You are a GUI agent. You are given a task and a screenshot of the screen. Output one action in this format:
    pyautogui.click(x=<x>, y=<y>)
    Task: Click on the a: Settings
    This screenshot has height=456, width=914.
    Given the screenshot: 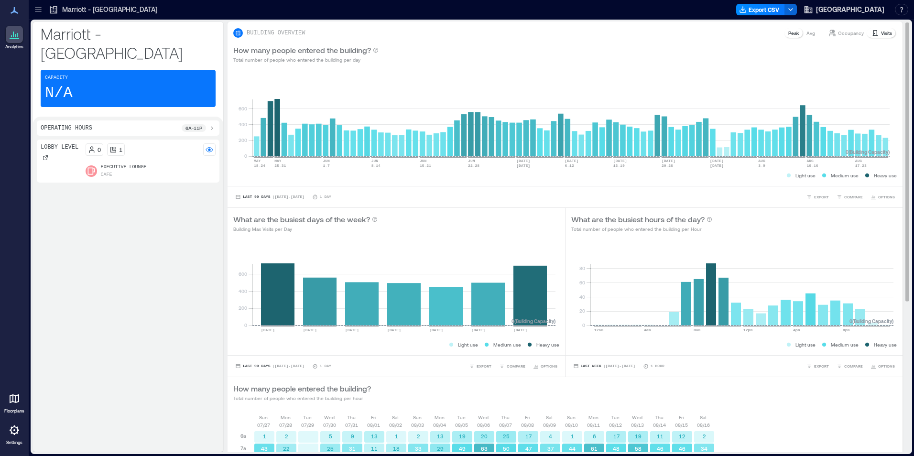 What is the action you would take?
    pyautogui.click(x=14, y=434)
    